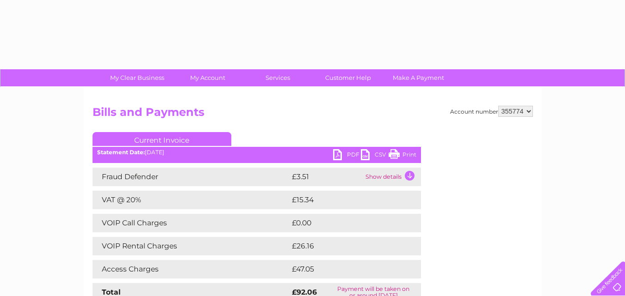  I want to click on h2: Bills and Payments, so click(313, 115).